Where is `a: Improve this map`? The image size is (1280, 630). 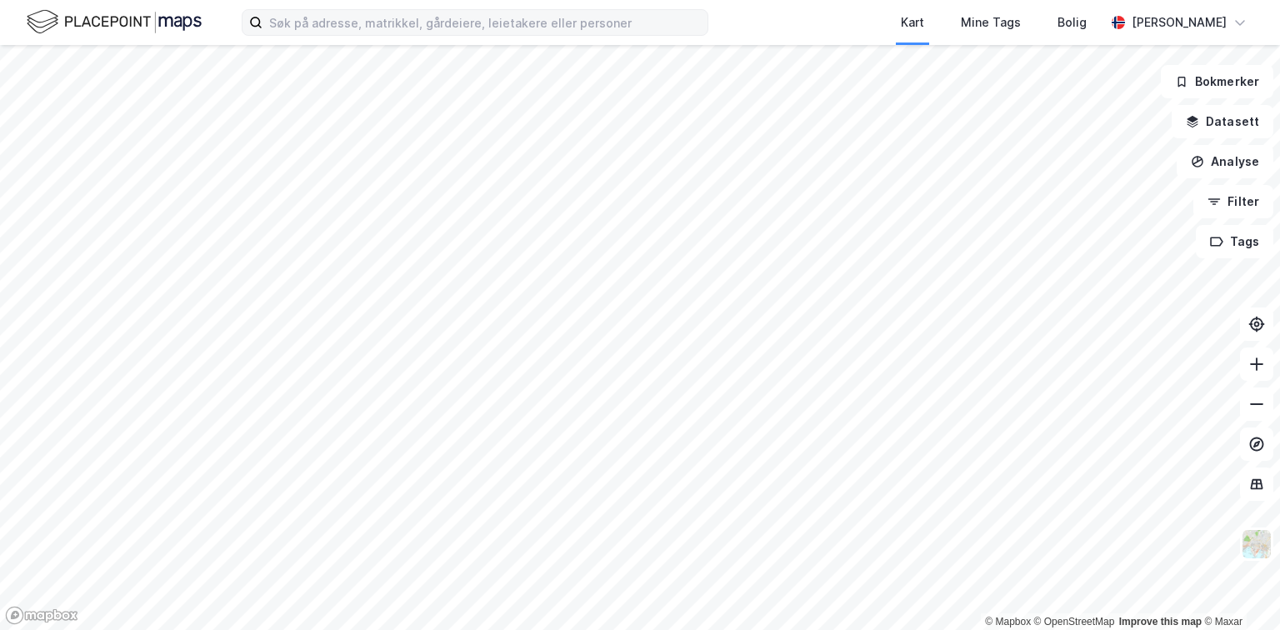
a: Improve this map is located at coordinates (1160, 622).